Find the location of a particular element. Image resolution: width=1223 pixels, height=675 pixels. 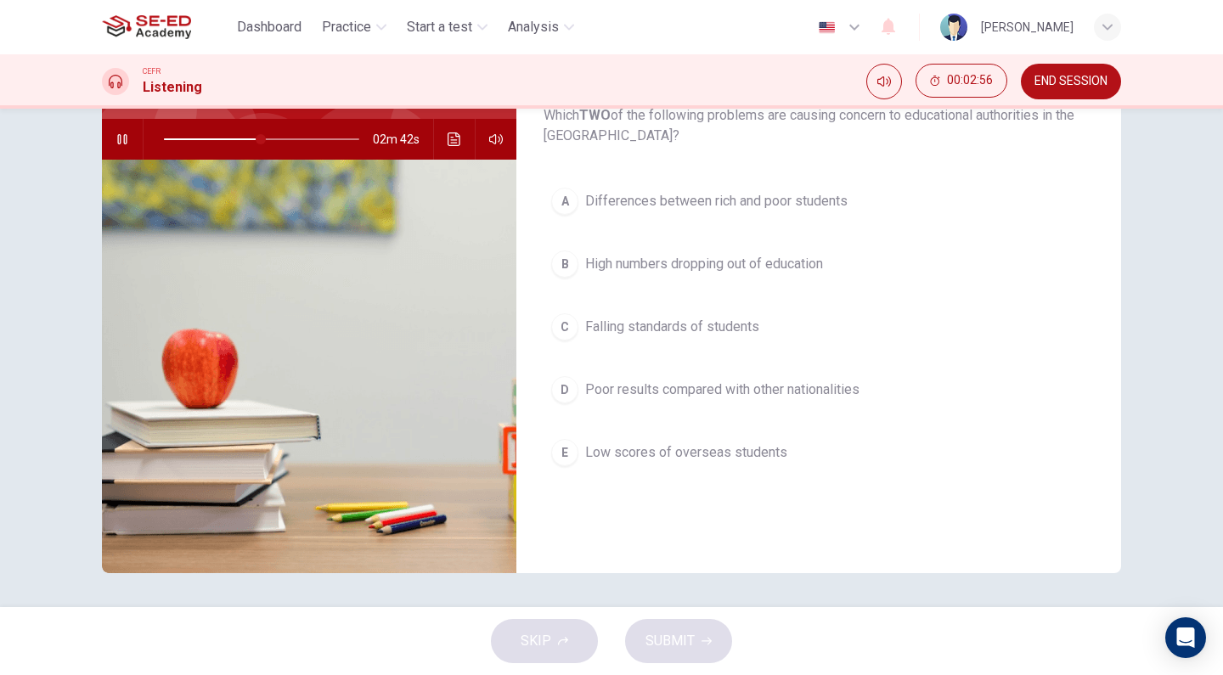

span: 00:02:56 is located at coordinates (970, 81).